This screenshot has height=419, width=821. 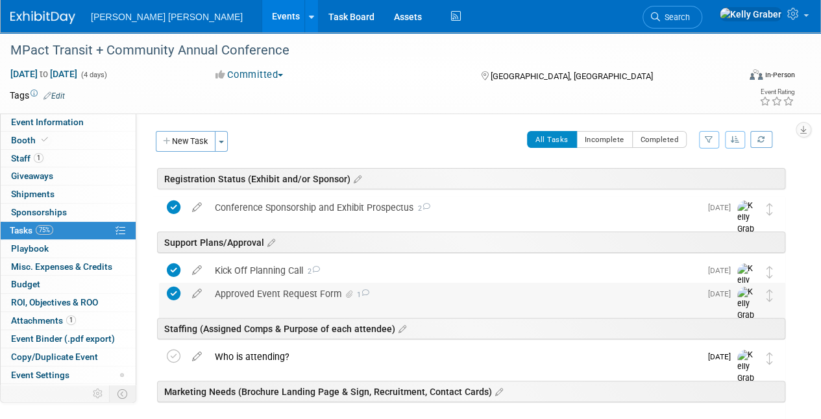 What do you see at coordinates (779, 75) in the screenshot?
I see `div: In-Person` at bounding box center [779, 75].